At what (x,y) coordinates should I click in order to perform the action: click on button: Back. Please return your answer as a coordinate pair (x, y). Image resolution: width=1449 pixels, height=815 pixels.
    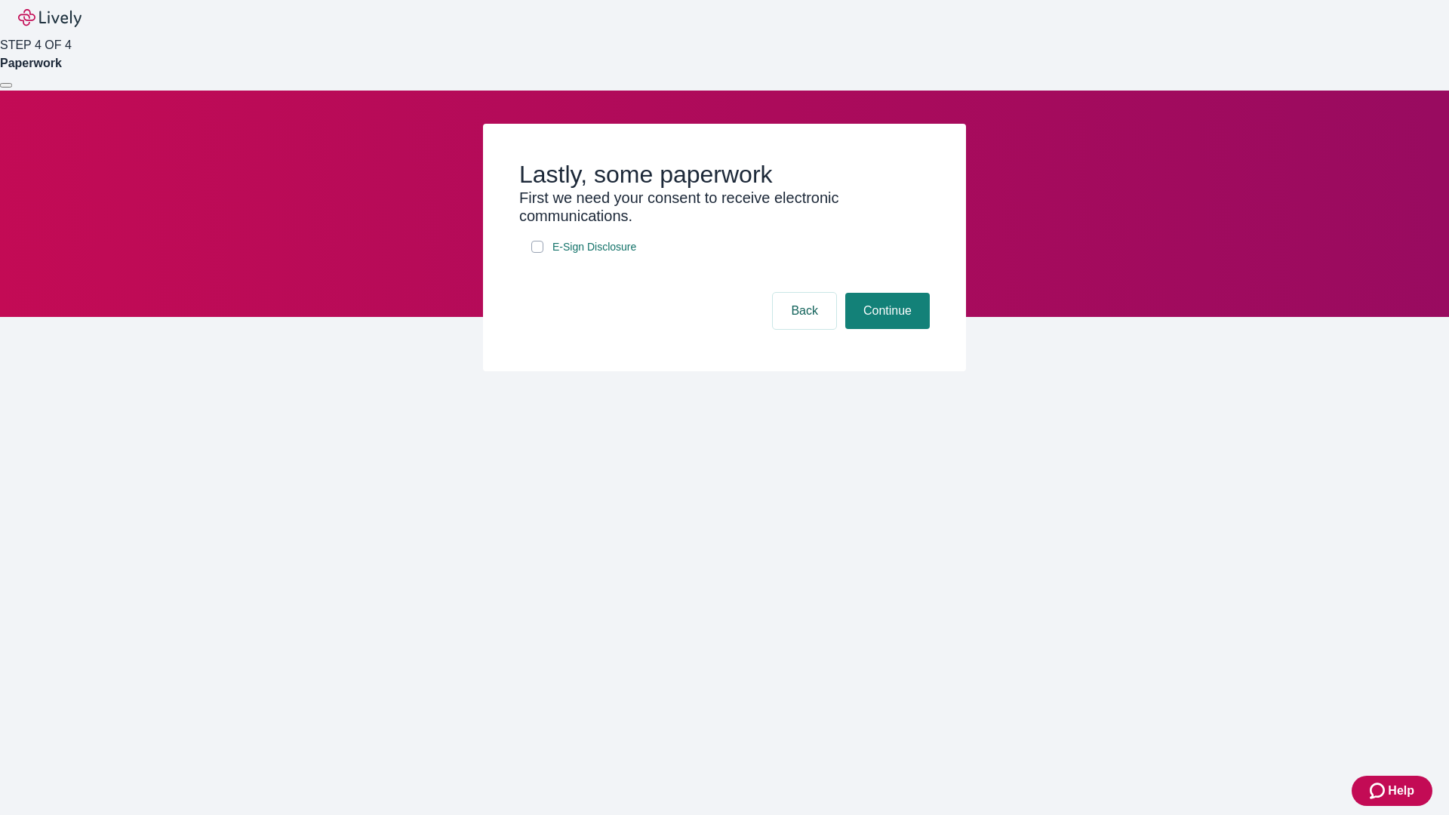
    Looking at the image, I should click on (804, 311).